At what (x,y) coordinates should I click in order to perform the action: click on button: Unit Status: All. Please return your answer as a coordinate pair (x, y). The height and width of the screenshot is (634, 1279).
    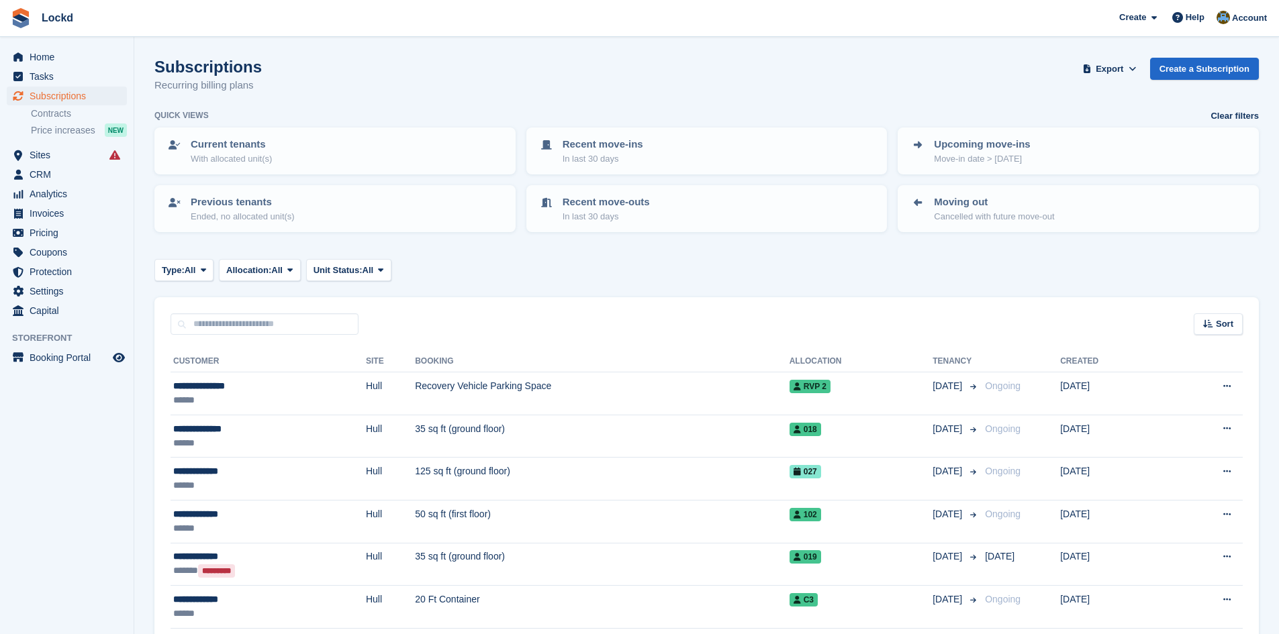
    Looking at the image, I should click on (348, 270).